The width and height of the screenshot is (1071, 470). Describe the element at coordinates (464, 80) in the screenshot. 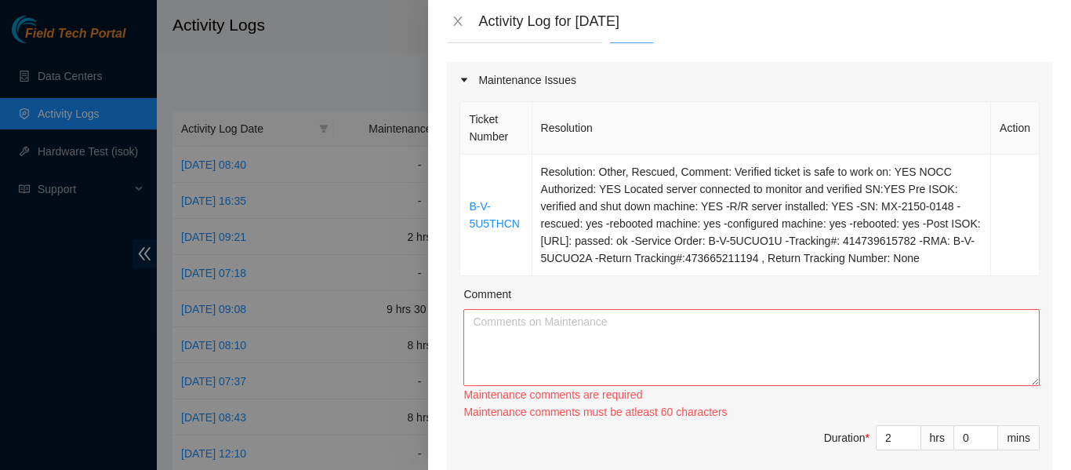

I see `span: caret-right` at that location.